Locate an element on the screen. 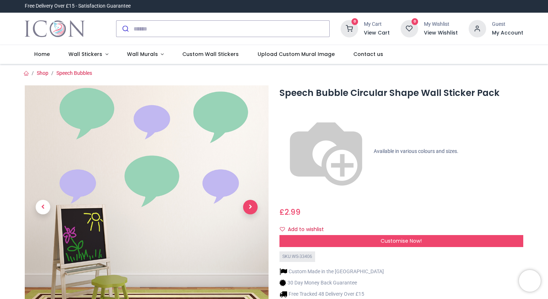  button: Submit is located at coordinates (125, 29).